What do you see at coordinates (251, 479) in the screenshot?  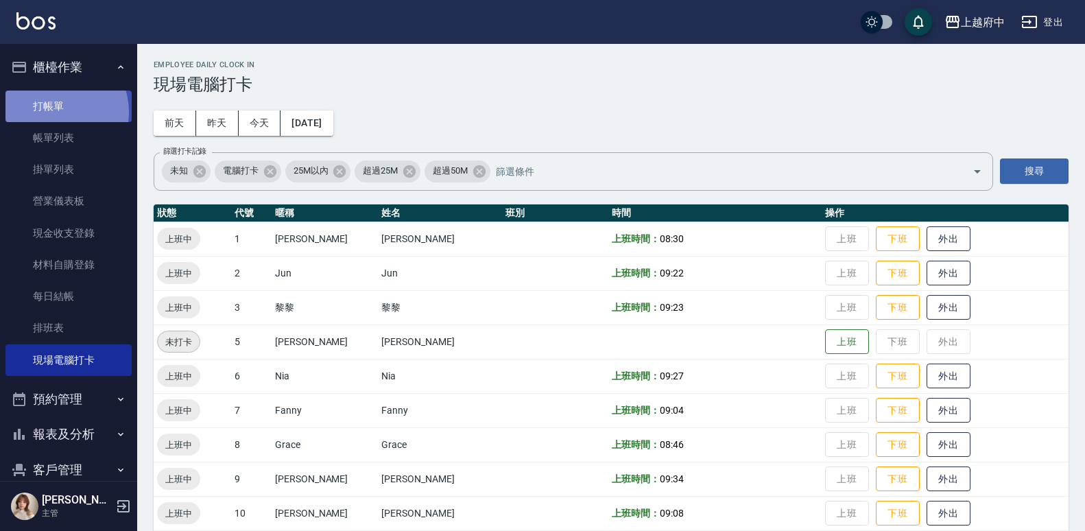 I see `td: 9` at bounding box center [251, 479].